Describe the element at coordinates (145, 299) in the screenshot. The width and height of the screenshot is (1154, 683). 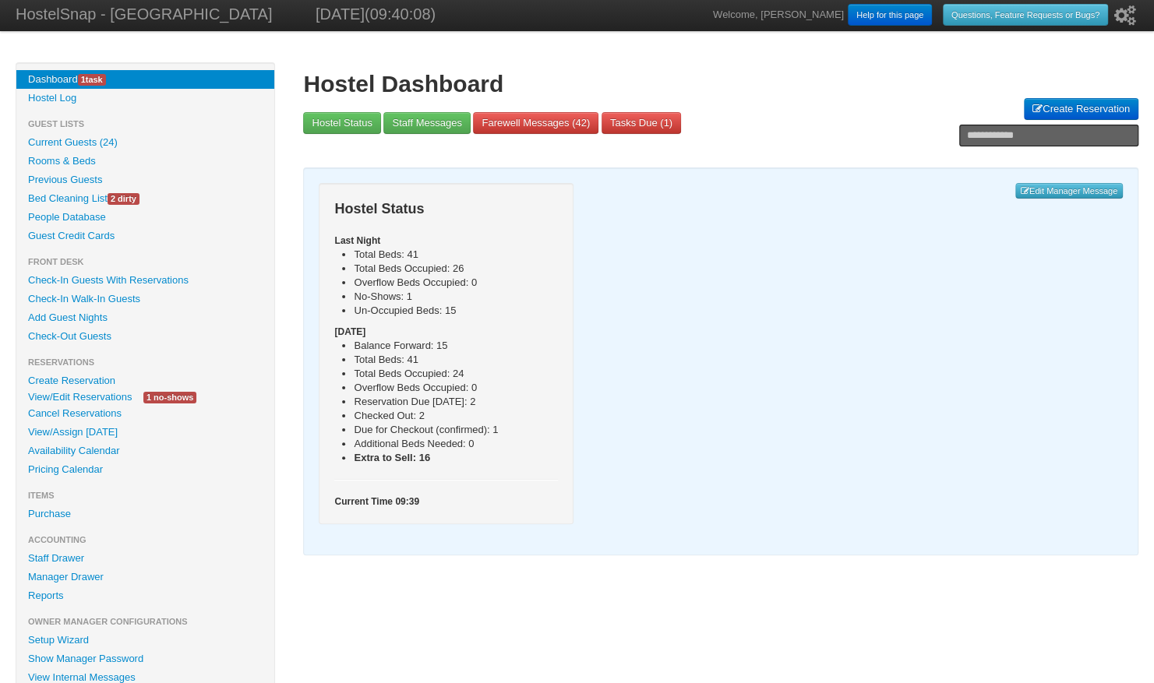
I see `a: Check-In Walk-In Guests` at that location.